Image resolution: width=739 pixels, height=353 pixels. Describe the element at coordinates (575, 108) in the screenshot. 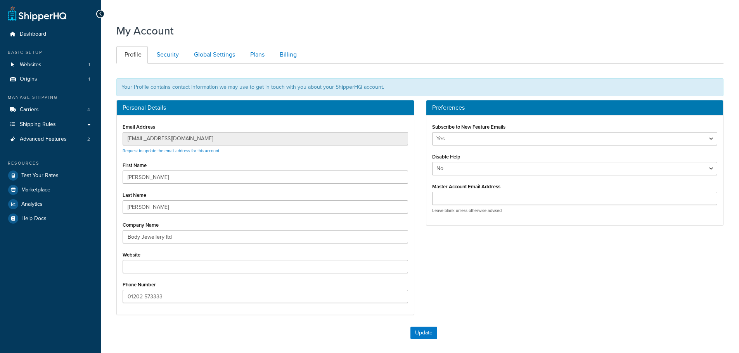

I see `h3: Preferences` at that location.